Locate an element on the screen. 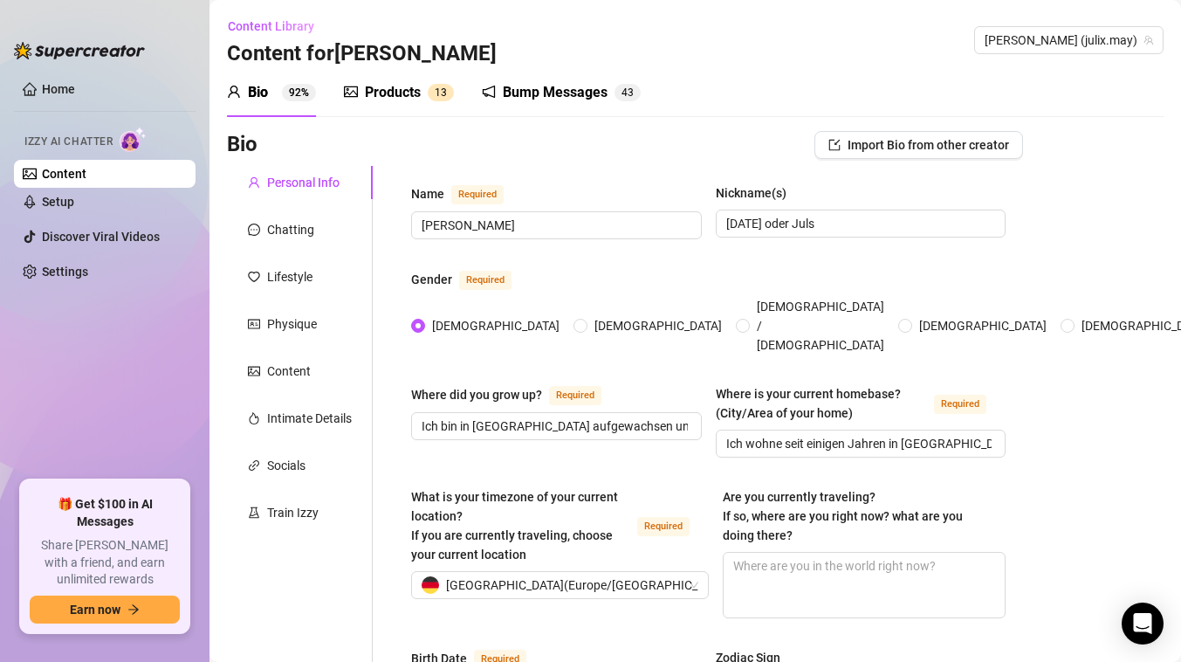  span: message is located at coordinates (254, 230).